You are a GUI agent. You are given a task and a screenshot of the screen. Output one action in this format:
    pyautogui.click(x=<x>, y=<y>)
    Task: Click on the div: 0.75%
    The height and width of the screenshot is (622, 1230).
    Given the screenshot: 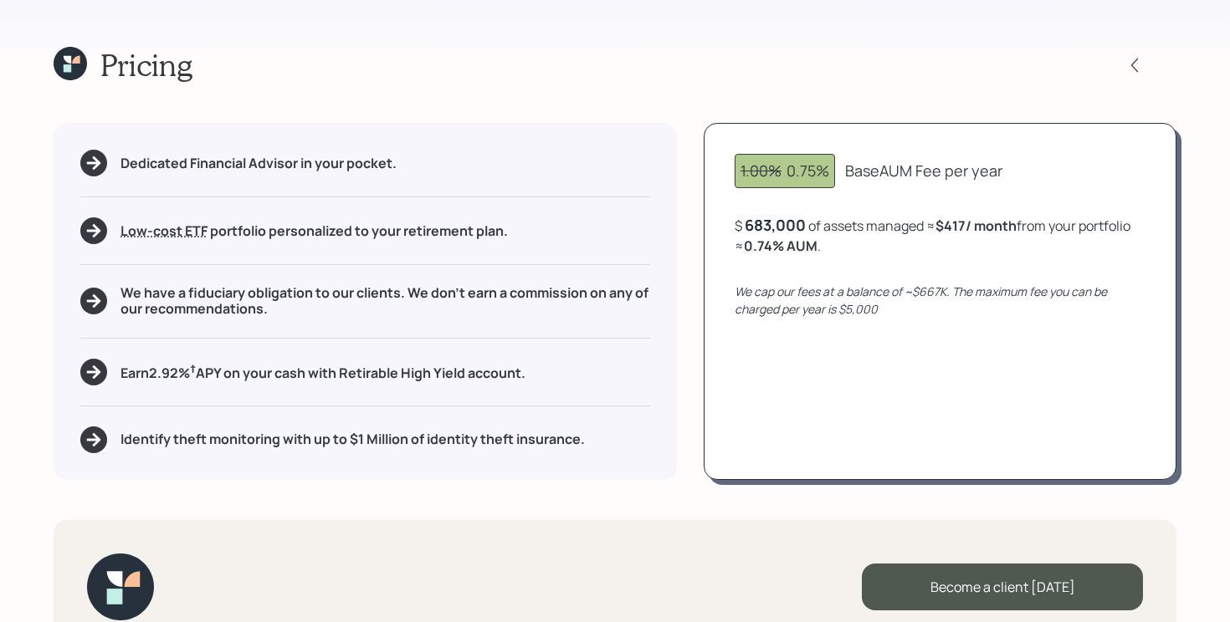 What is the action you would take?
    pyautogui.click(x=785, y=171)
    